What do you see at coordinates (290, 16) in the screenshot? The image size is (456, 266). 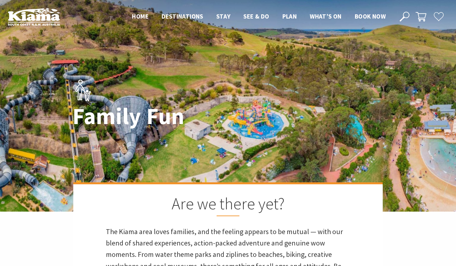 I see `span: Plan` at bounding box center [290, 16].